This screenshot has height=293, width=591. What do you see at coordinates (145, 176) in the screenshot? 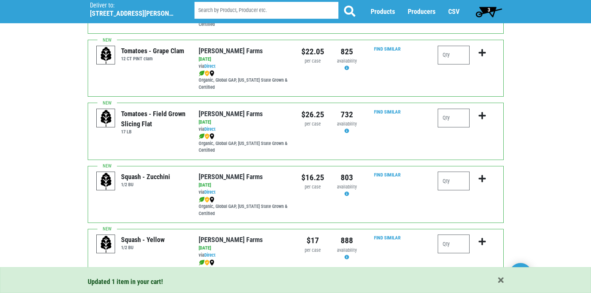
I see `div: Squash - Zucchini` at bounding box center [145, 176].